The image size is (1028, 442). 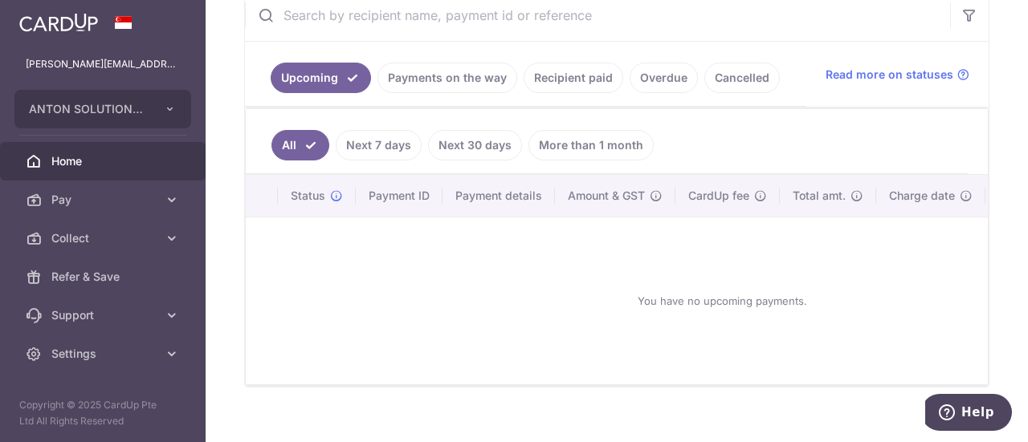 I want to click on a: More than 1 month, so click(x=591, y=145).